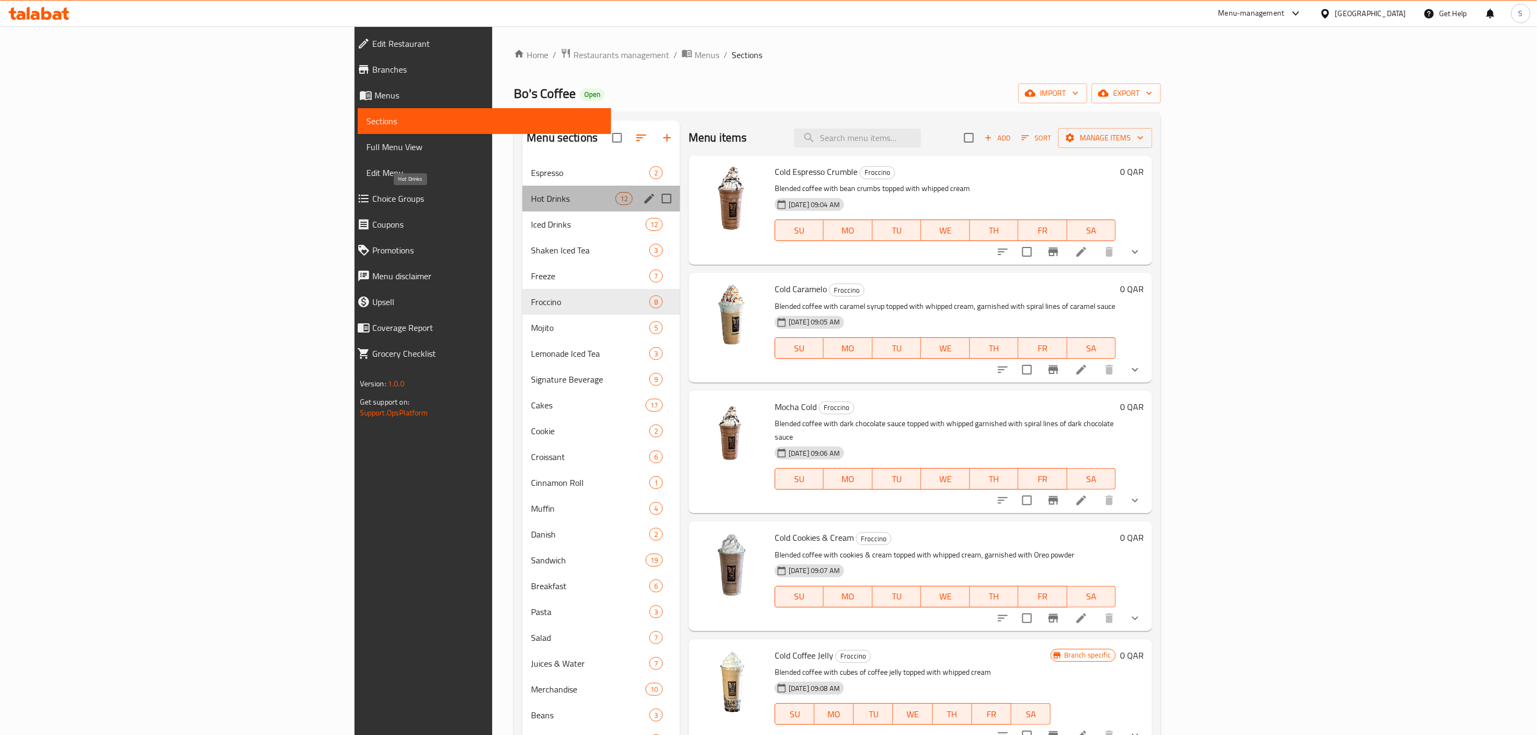 The height and width of the screenshot is (735, 1537). I want to click on img: Cold Caramelo, so click(732, 316).